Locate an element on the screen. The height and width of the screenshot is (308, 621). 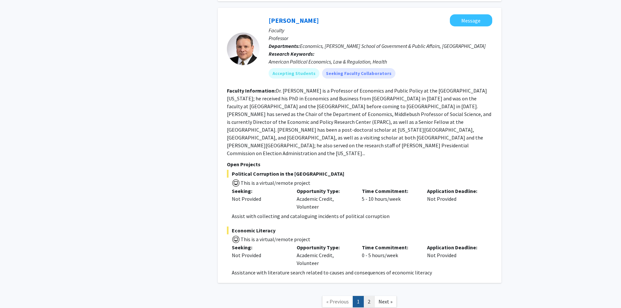
p: Assist with collecting and cataloguing incidents of political corruption is located at coordinates (362, 216).